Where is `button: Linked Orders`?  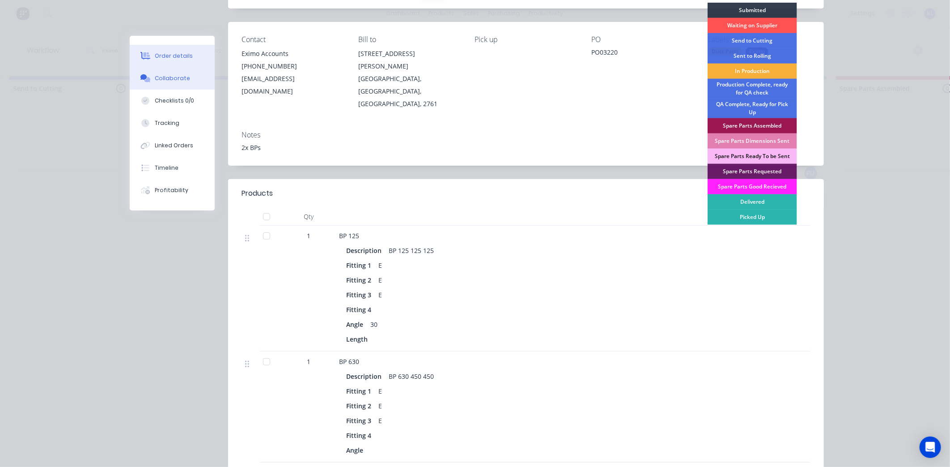
button: Linked Orders is located at coordinates (172, 145).